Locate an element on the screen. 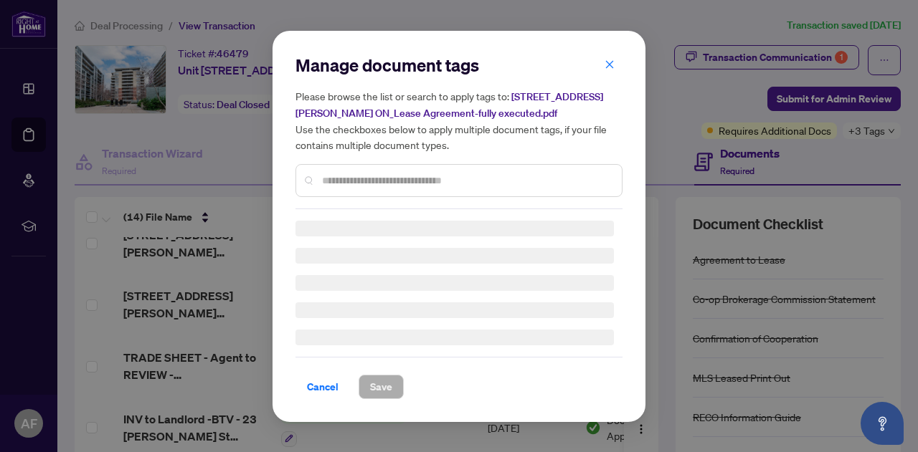  span: close is located at coordinates (609, 64).